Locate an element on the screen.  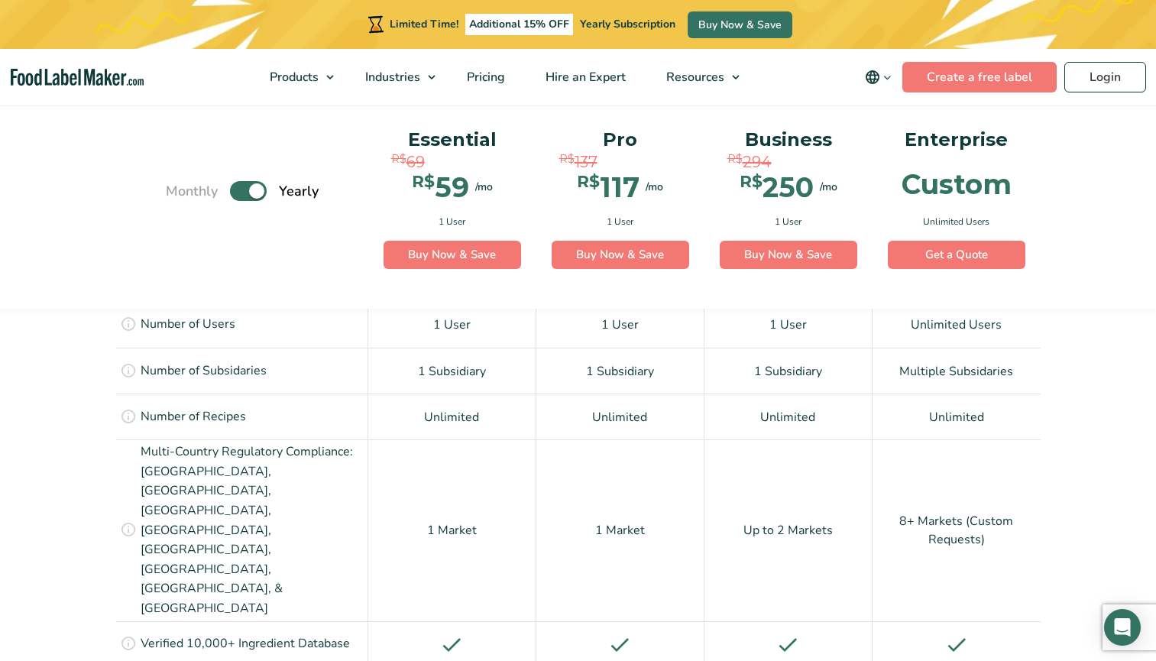
a: Login is located at coordinates (1105, 77).